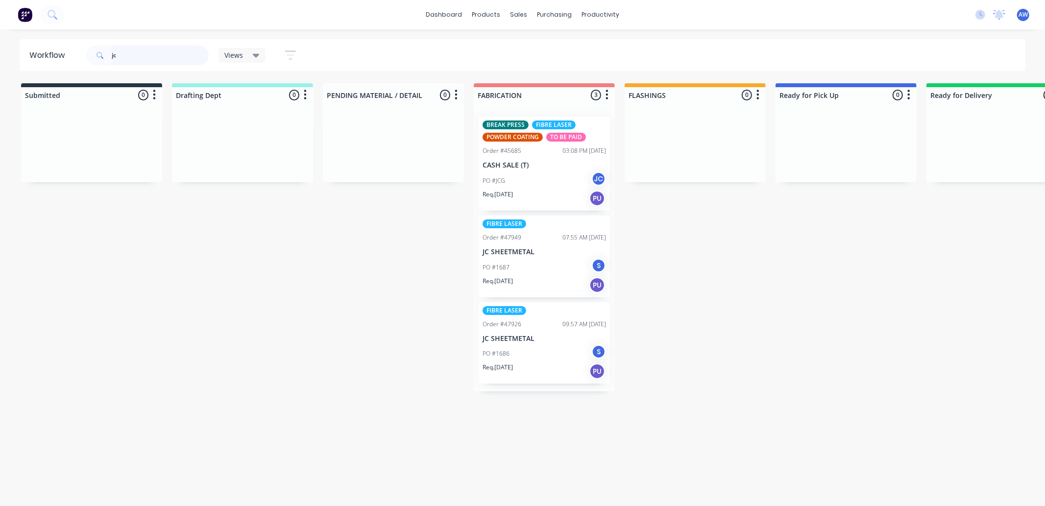 The image size is (1045, 506). I want to click on div: Order #47949, so click(502, 238).